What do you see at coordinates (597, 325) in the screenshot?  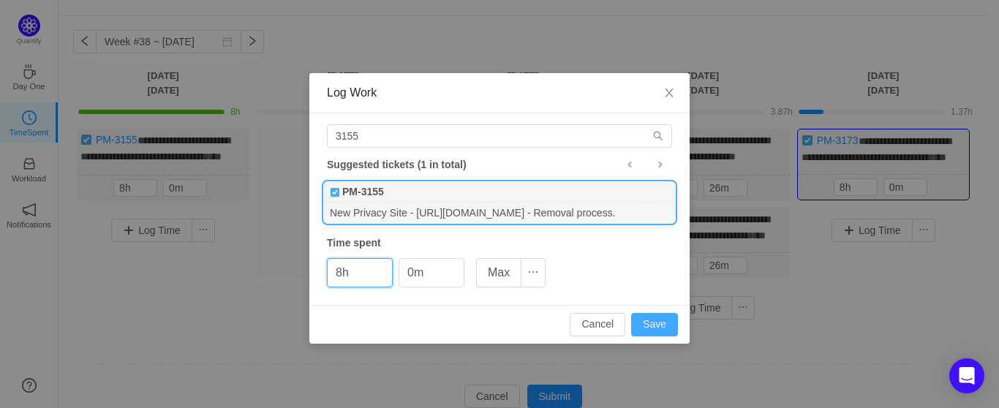 I see `button: Cancel` at bounding box center [597, 325].